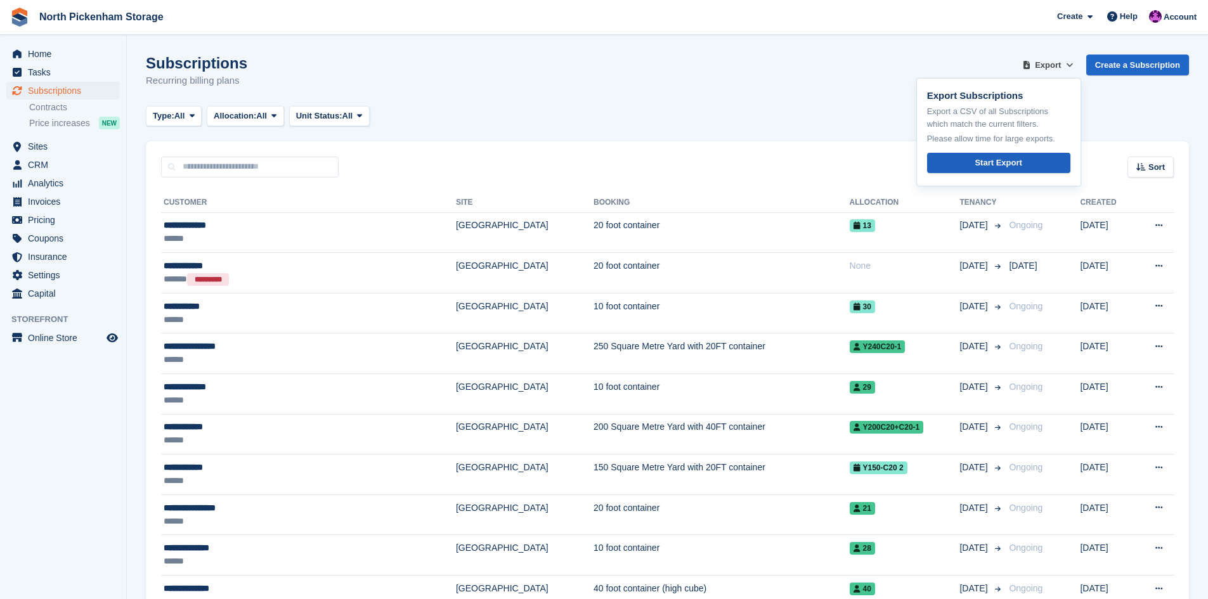 This screenshot has width=1208, height=599. I want to click on button: Allocation: All, so click(245, 116).